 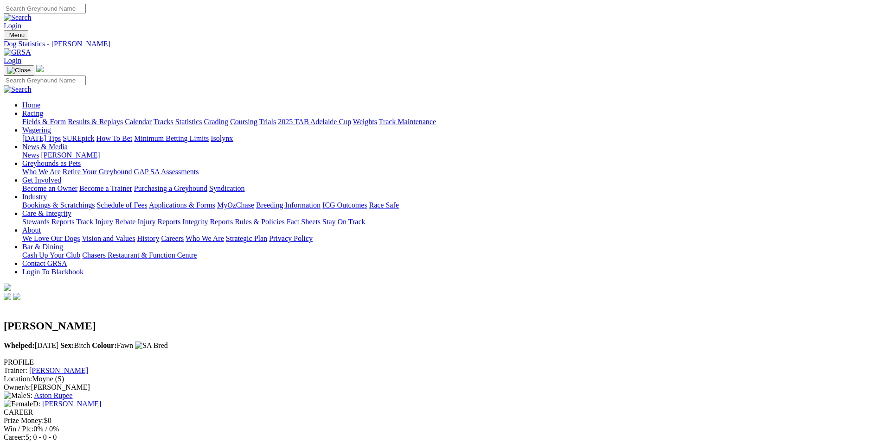 What do you see at coordinates (246, 238) in the screenshot?
I see `a: Strategic Plan` at bounding box center [246, 238].